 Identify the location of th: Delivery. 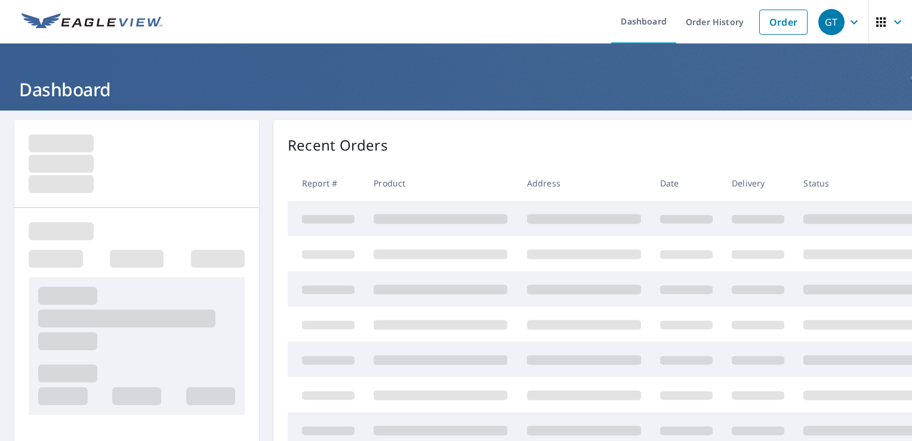
(758, 183).